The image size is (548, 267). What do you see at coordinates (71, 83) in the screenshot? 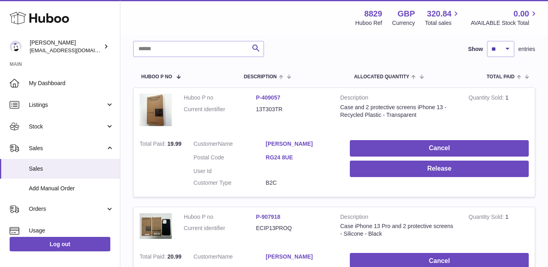
I see `span: My Dashboard` at bounding box center [71, 83].